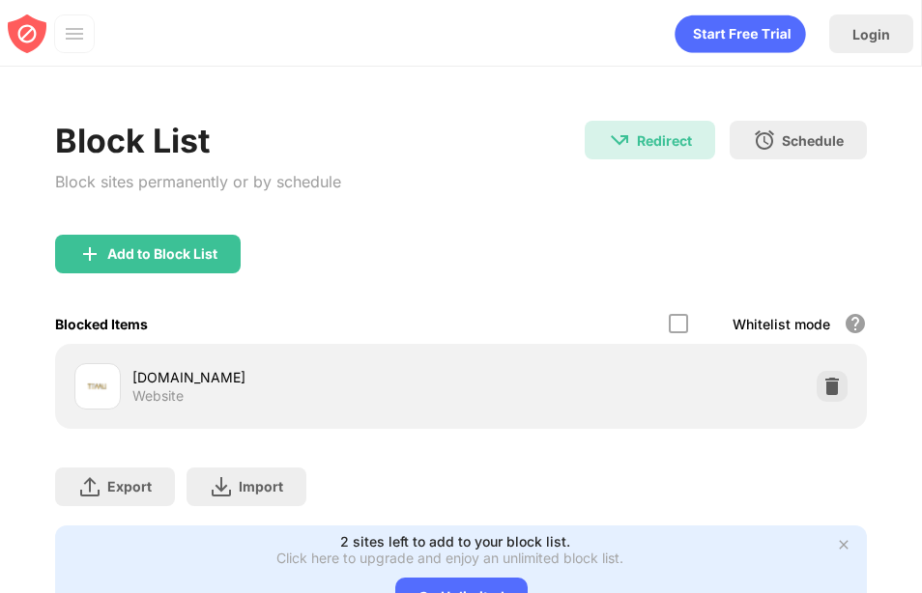 The width and height of the screenshot is (922, 593). I want to click on img: blocksite-icon-red.svg, so click(27, 34).